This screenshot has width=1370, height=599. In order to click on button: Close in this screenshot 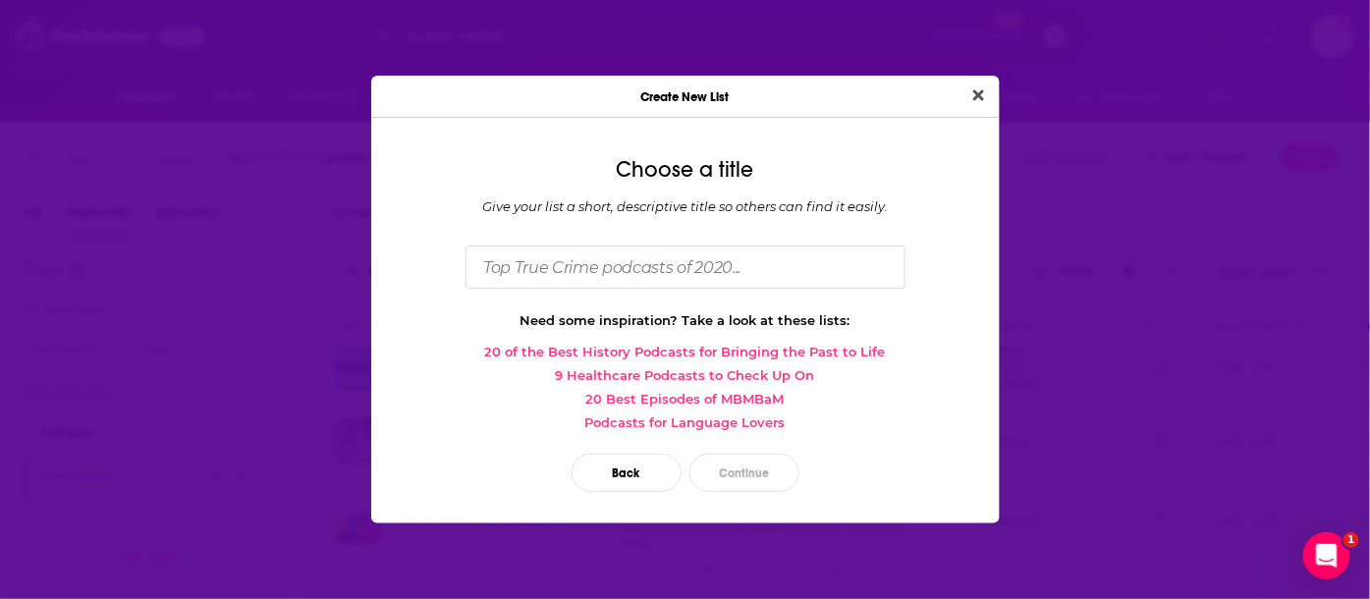, I will do `click(978, 95)`.